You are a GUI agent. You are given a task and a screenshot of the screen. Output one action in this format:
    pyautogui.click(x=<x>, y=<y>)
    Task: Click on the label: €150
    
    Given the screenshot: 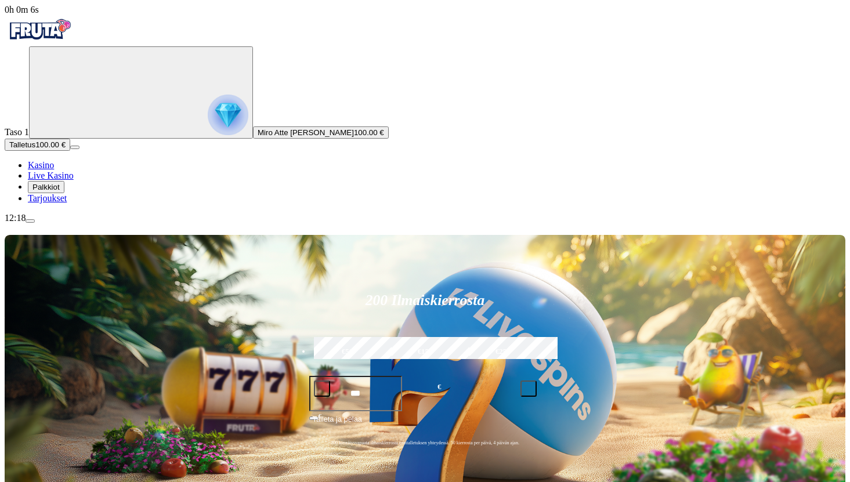 What is the action you would take?
    pyautogui.click(x=425, y=352)
    